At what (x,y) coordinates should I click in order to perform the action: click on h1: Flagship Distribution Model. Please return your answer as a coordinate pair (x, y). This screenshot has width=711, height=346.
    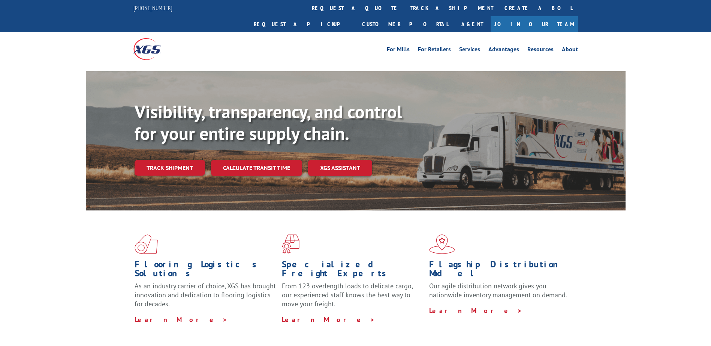
    Looking at the image, I should click on (500, 271).